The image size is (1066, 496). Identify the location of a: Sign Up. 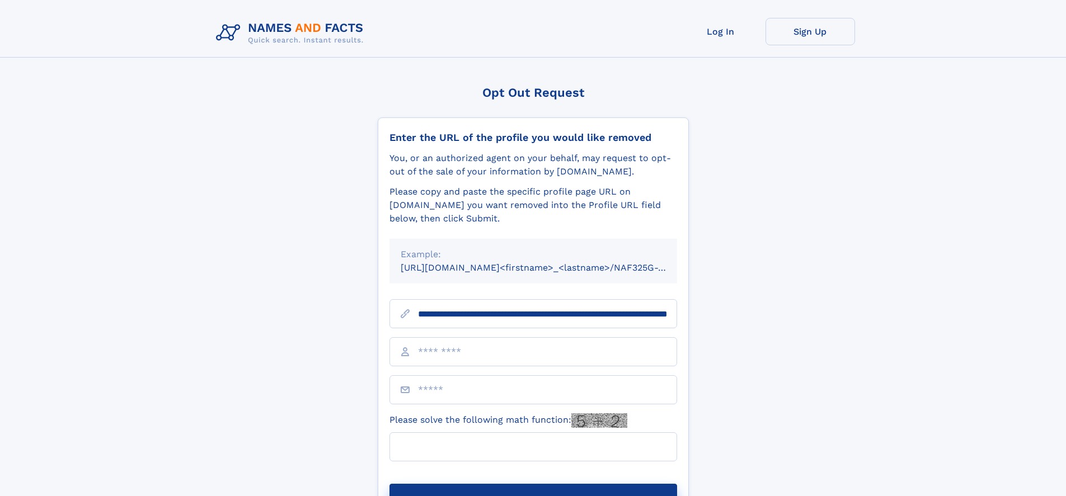
(810, 31).